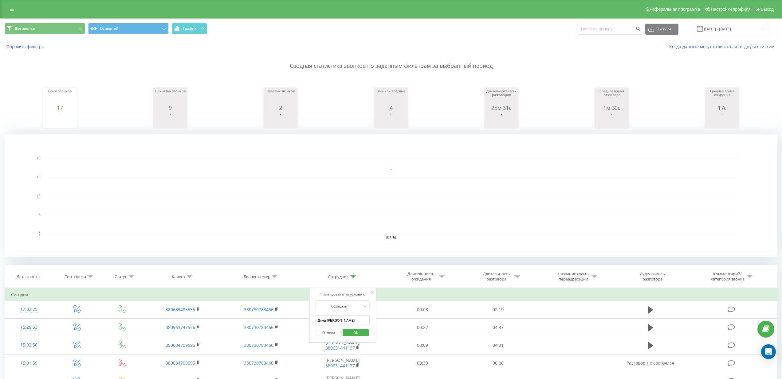 The image size is (782, 379). What do you see at coordinates (190, 29) in the screenshot?
I see `span: График` at bounding box center [190, 29].